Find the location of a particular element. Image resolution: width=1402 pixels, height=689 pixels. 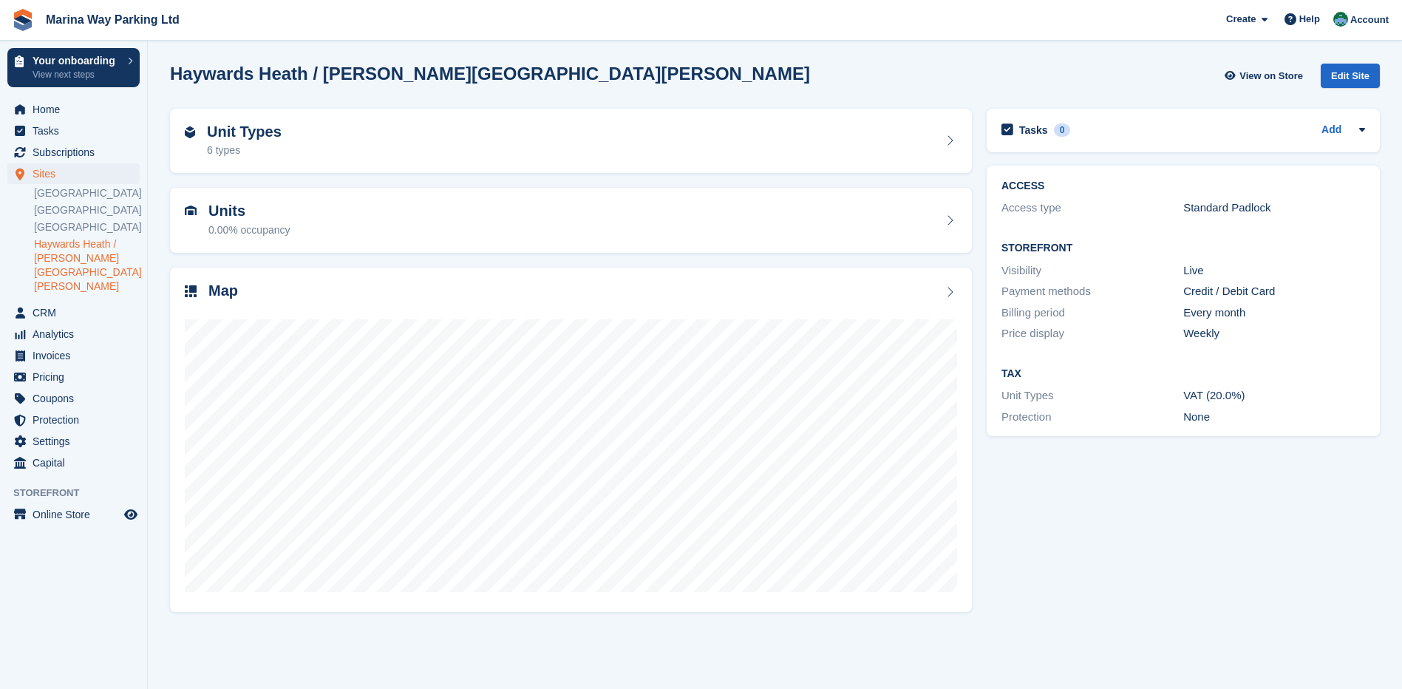

a: View on Store is located at coordinates (1265, 75).